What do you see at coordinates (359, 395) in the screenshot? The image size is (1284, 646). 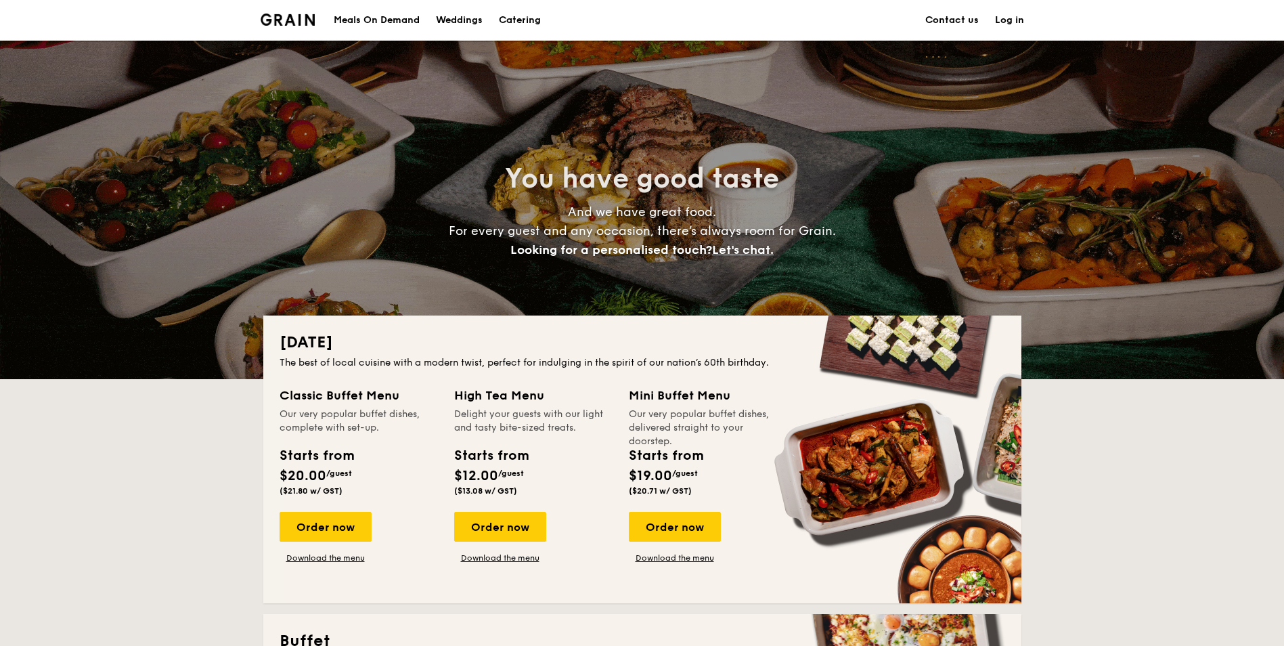 I see `div: Classic Buffet Menu` at bounding box center [359, 395].